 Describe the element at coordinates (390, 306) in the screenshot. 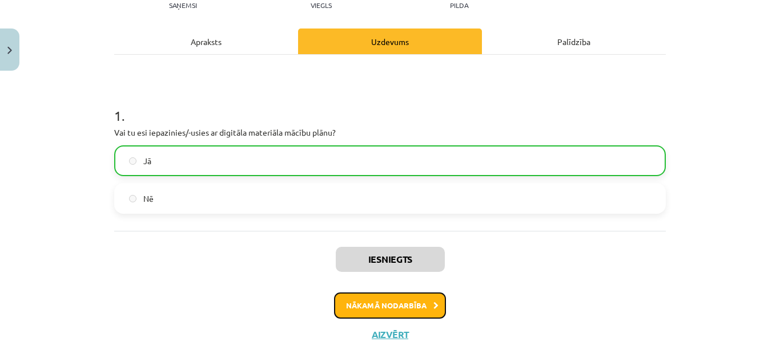

I see `button: Nākamā nodarbība` at that location.